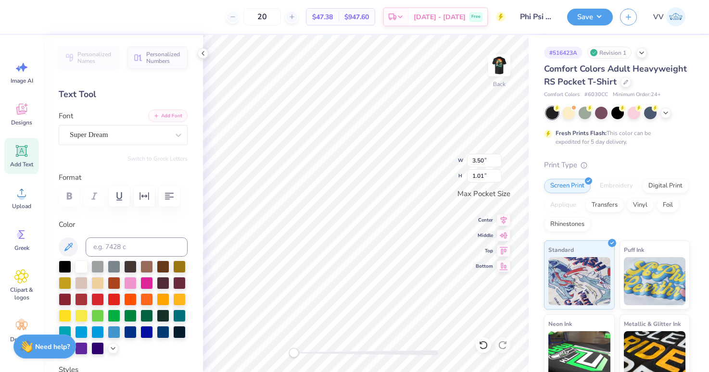 This screenshot has height=372, width=709. What do you see at coordinates (567, 186) in the screenshot?
I see `div: Screen Print` at bounding box center [567, 186].